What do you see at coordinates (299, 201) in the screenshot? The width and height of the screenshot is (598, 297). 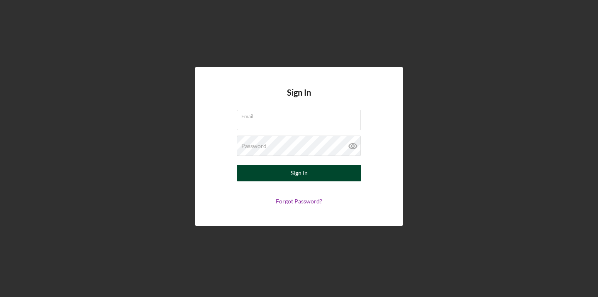 I see `a: Forgot Password?` at bounding box center [299, 201].